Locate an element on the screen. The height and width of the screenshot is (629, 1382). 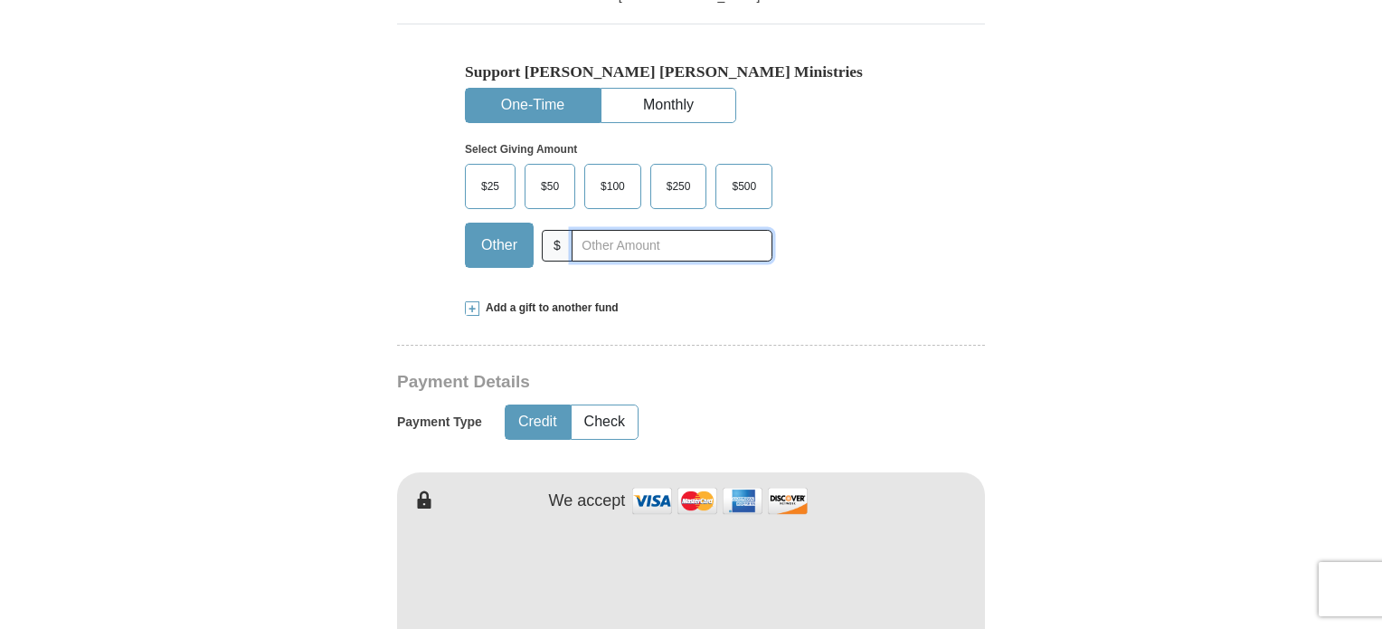
span: $250 is located at coordinates (679, 186).